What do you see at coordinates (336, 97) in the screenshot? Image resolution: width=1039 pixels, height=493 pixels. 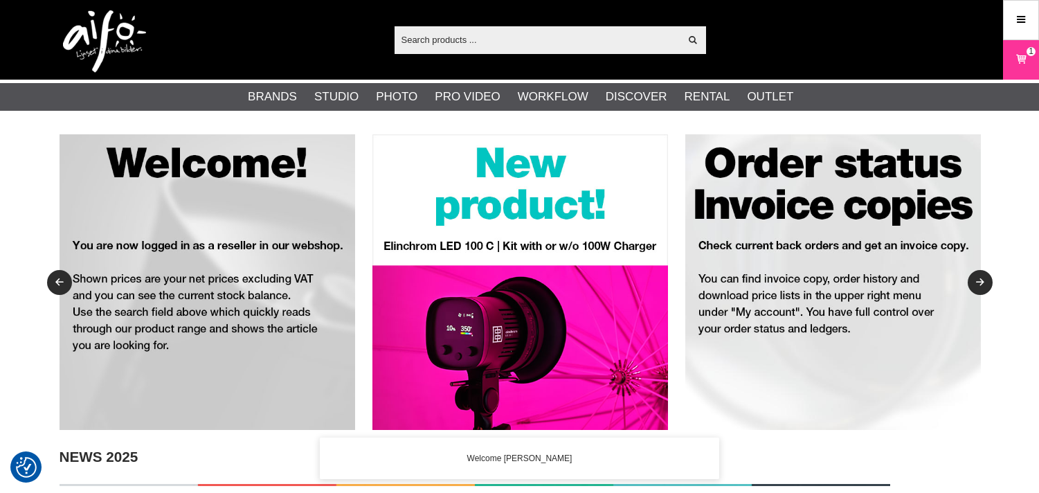 I see `a: Studio` at bounding box center [336, 97].